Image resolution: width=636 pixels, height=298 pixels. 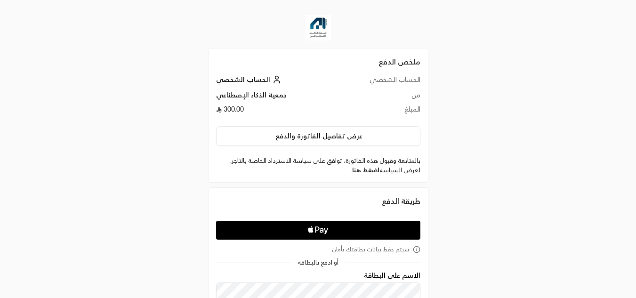 I want to click on td: 300.00, so click(x=275, y=112).